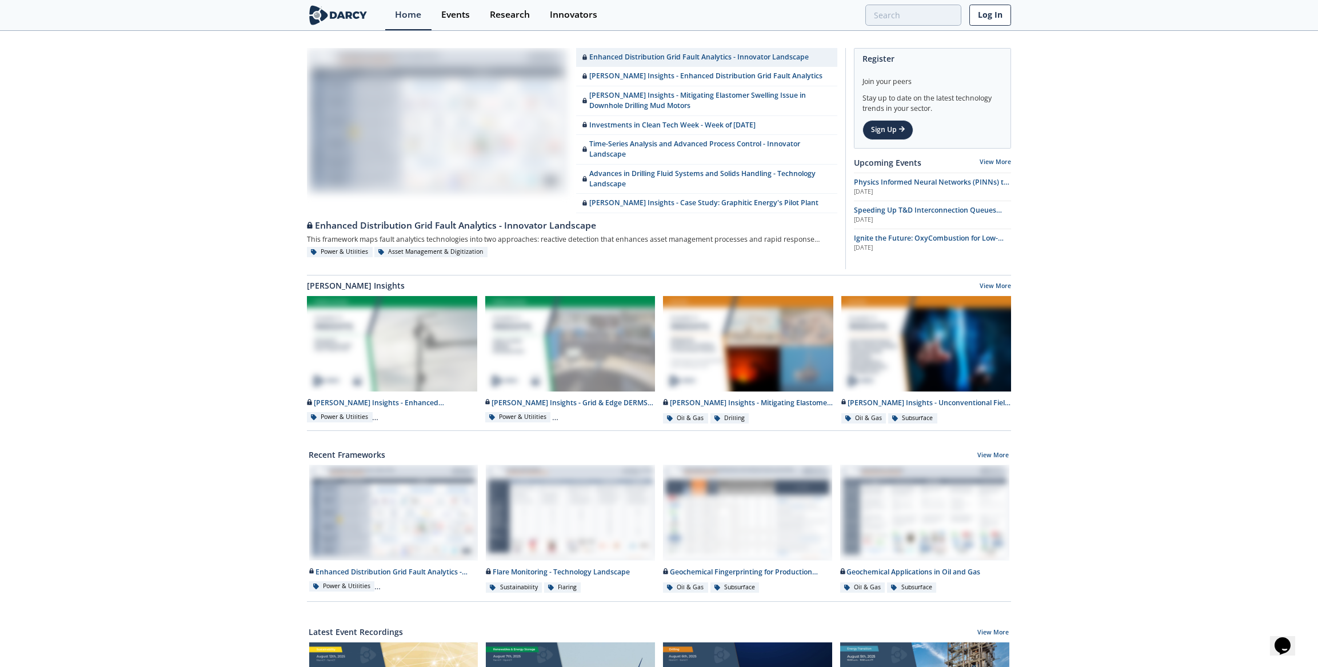 Image resolution: width=1318 pixels, height=667 pixels. Describe the element at coordinates (888, 162) in the screenshot. I see `a: Upcoming Events` at that location.